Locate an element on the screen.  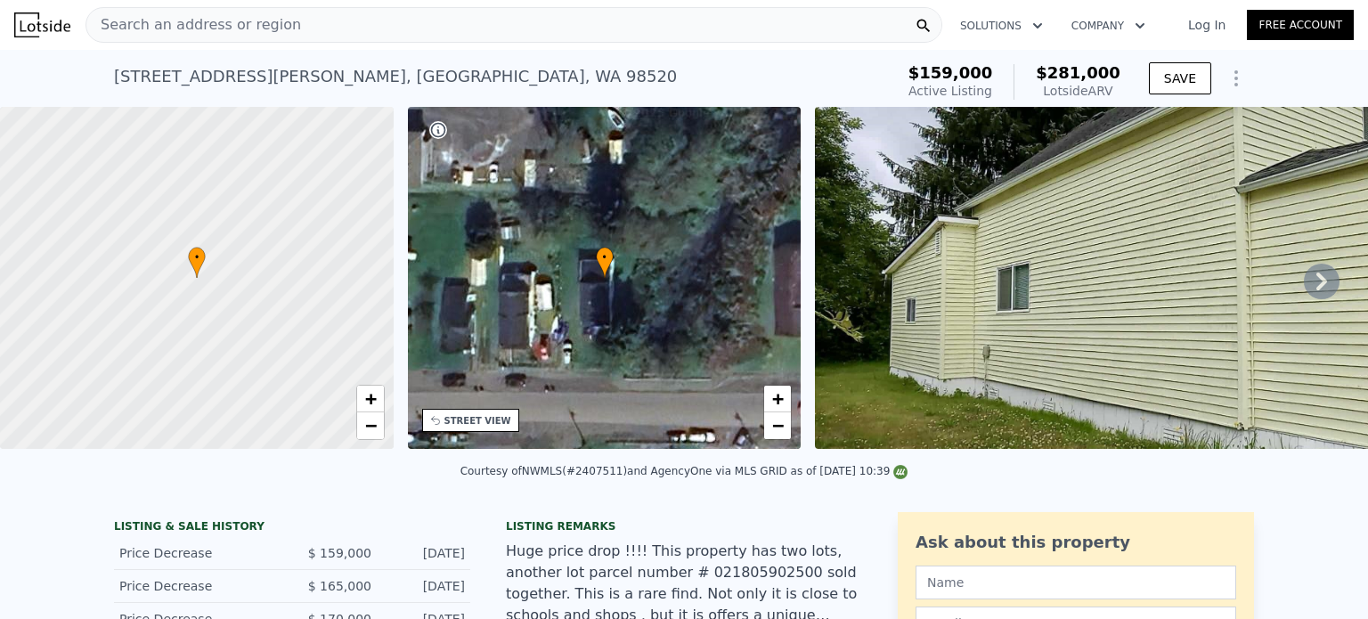
div: Listing remarks is located at coordinates (684, 527).